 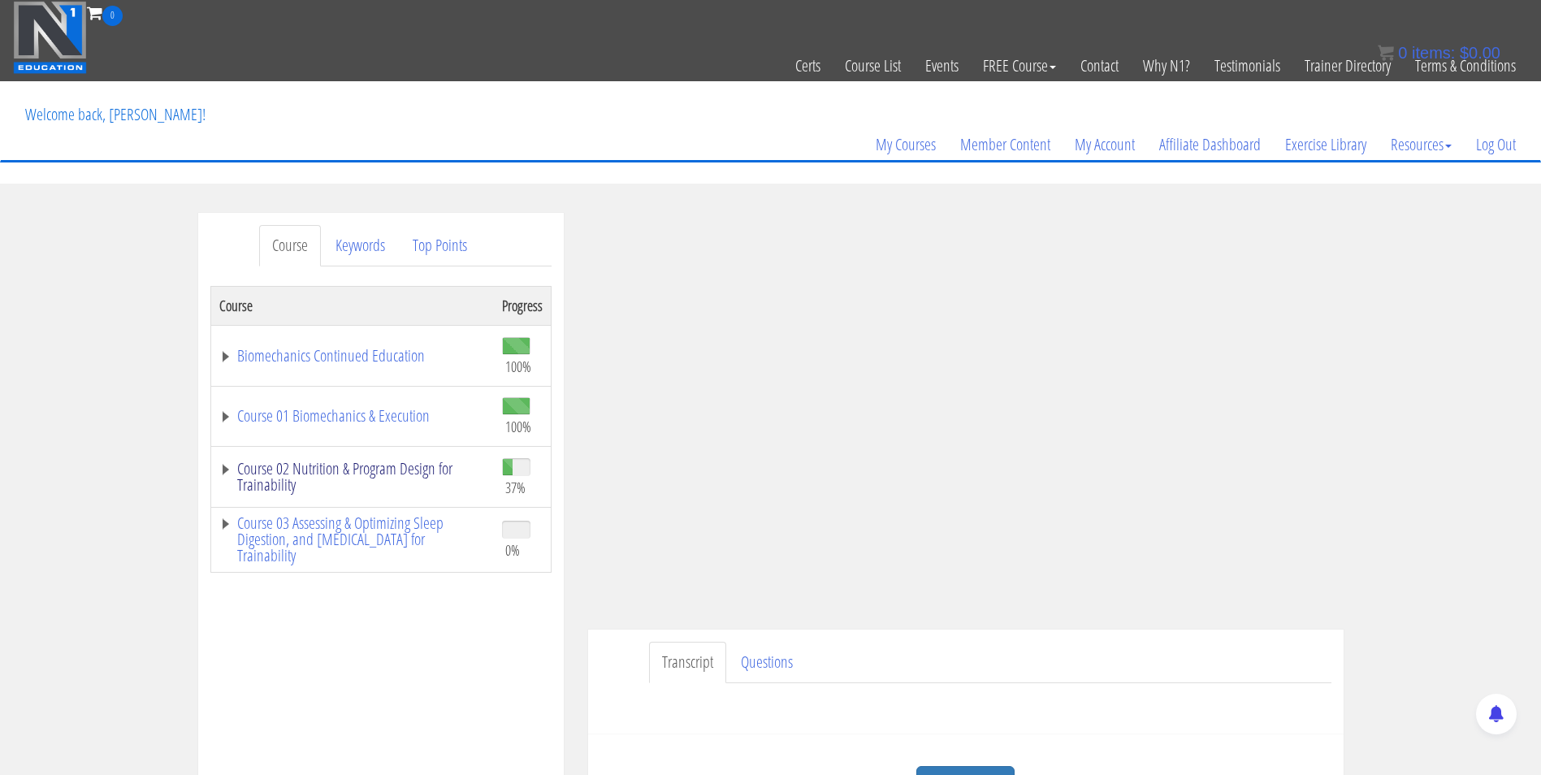 What do you see at coordinates (1326, 145) in the screenshot?
I see `a: Exercise Library` at bounding box center [1326, 145].